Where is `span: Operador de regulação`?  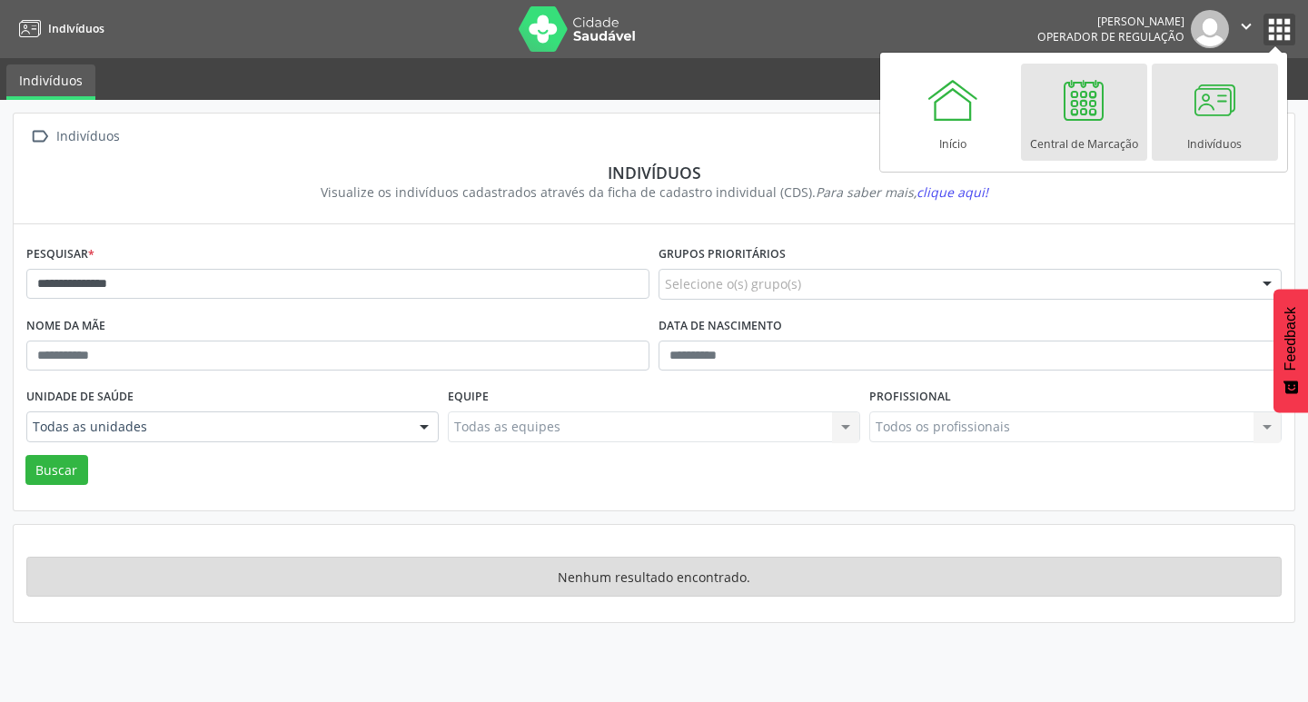
span: Operador de regulação is located at coordinates (1111, 36).